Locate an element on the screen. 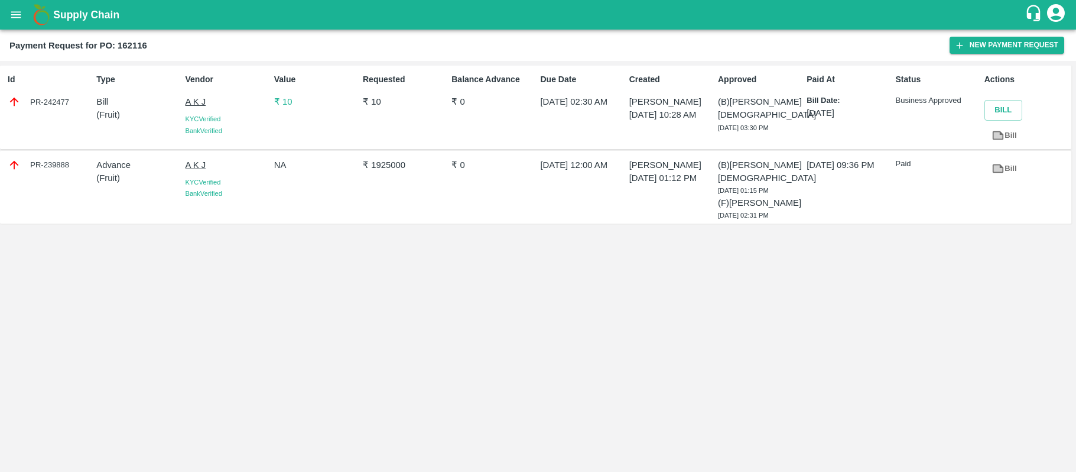 This screenshot has height=472, width=1076. div: PR-239888 is located at coordinates (50, 165).